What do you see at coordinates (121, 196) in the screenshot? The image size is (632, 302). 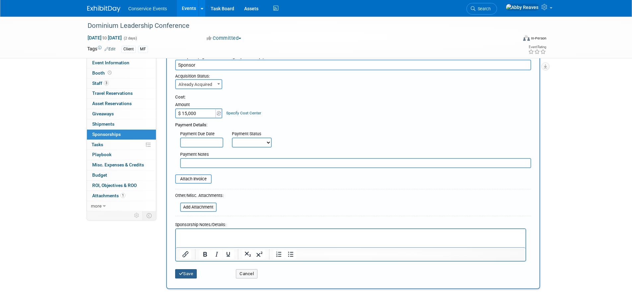 I see `a: Attachments1` at bounding box center [121, 196].